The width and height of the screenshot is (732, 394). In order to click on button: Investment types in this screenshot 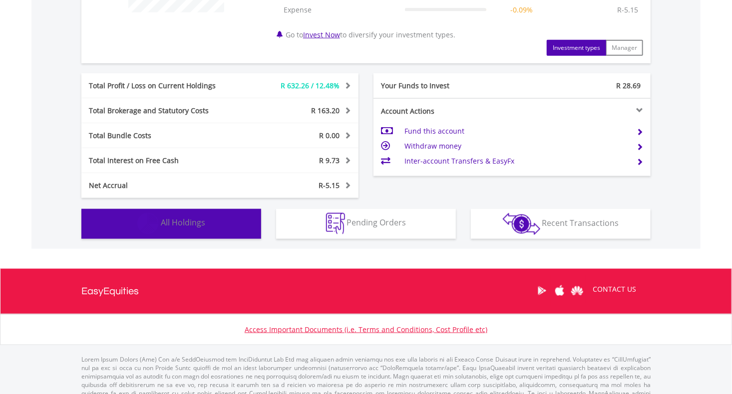, I will do `click(576, 48)`.